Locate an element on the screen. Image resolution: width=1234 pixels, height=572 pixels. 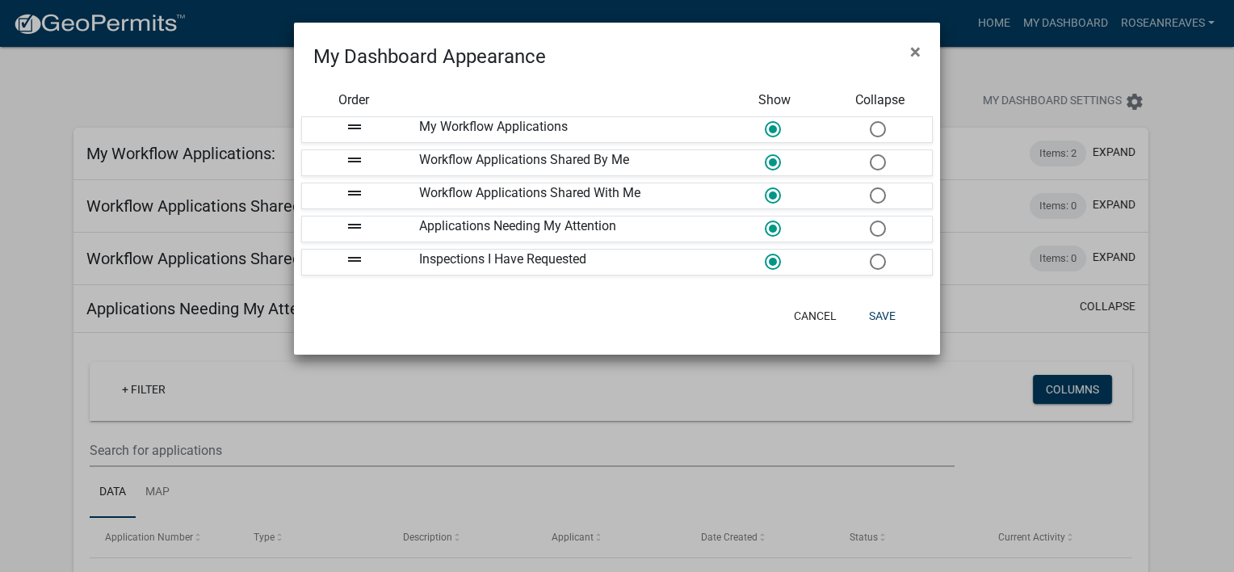
div: Collapse is located at coordinates (880, 100).